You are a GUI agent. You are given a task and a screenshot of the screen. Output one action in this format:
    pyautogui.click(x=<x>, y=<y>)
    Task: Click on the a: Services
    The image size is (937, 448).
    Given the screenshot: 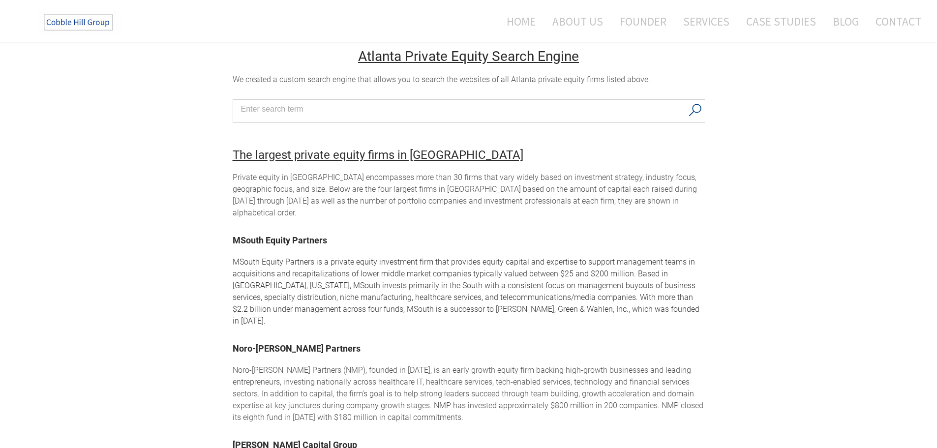 What is the action you would take?
    pyautogui.click(x=706, y=21)
    